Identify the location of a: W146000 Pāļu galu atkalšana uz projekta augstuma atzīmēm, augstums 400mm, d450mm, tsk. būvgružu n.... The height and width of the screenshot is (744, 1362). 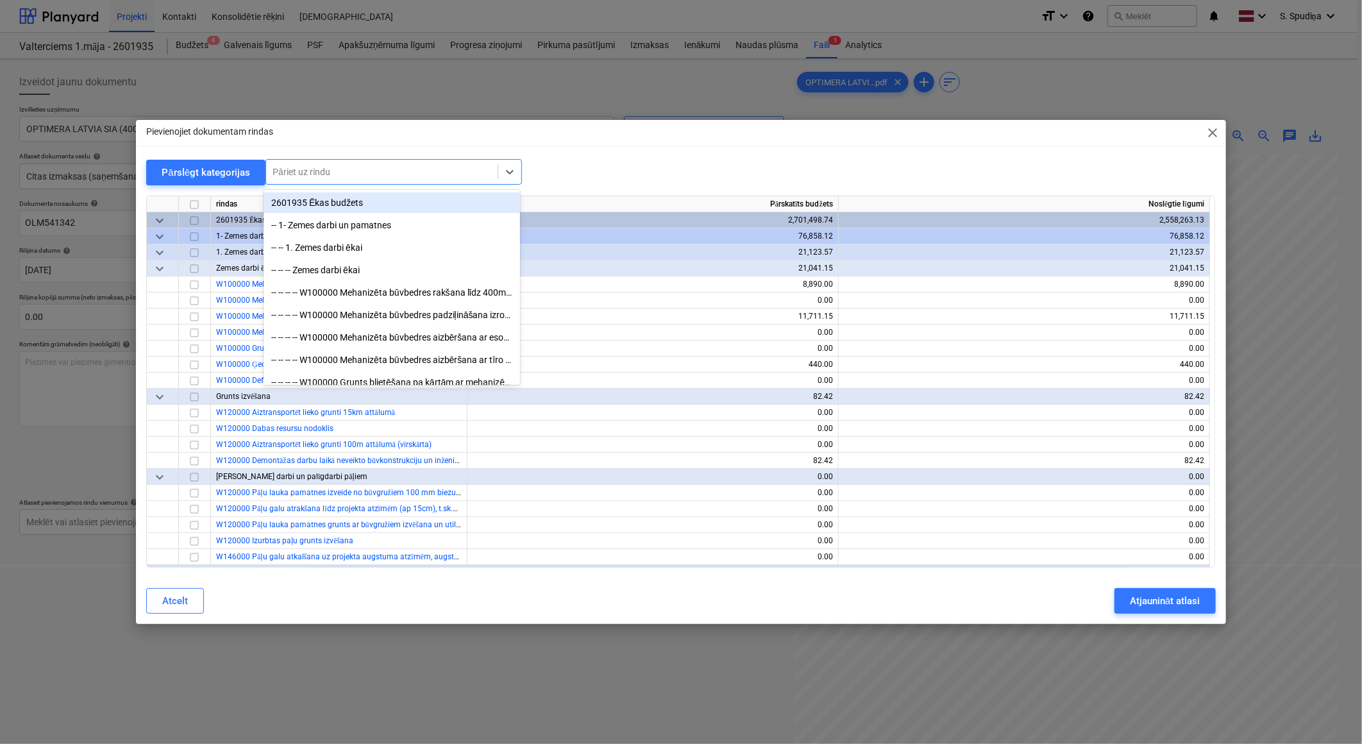
(431, 557).